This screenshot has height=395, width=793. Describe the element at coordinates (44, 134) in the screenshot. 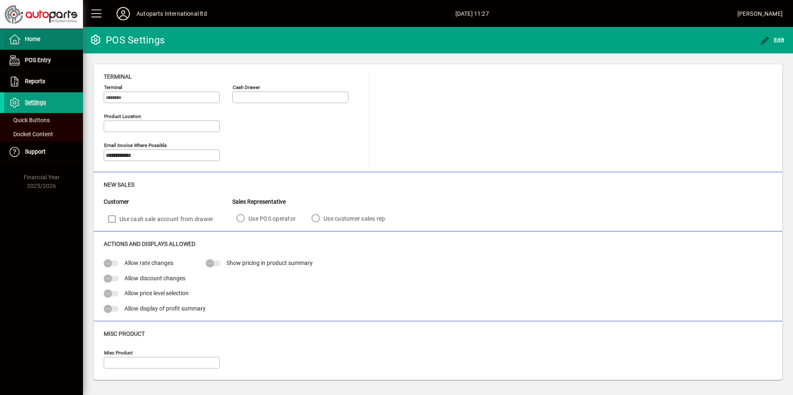

I see `a: Docket Content` at that location.